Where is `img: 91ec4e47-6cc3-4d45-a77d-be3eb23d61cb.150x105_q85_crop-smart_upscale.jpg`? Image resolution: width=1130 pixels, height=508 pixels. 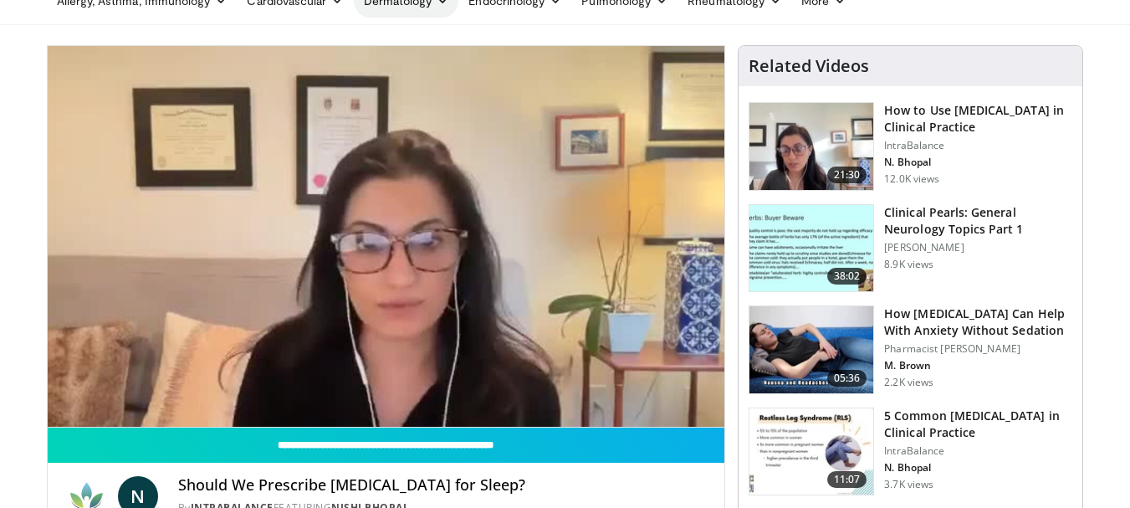
img: 91ec4e47-6cc3-4d45-a77d-be3eb23d61cb.150x105_q85_crop-smart_upscale.jpg is located at coordinates (811, 248).